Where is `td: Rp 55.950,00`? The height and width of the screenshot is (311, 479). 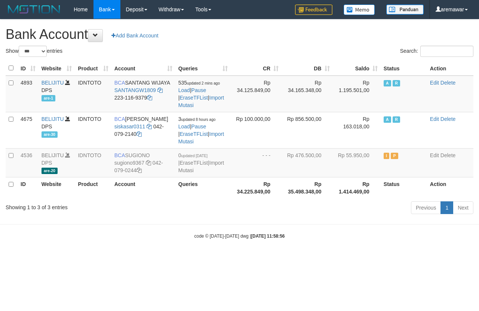
td: Rp 55.950,00 is located at coordinates (357, 162).